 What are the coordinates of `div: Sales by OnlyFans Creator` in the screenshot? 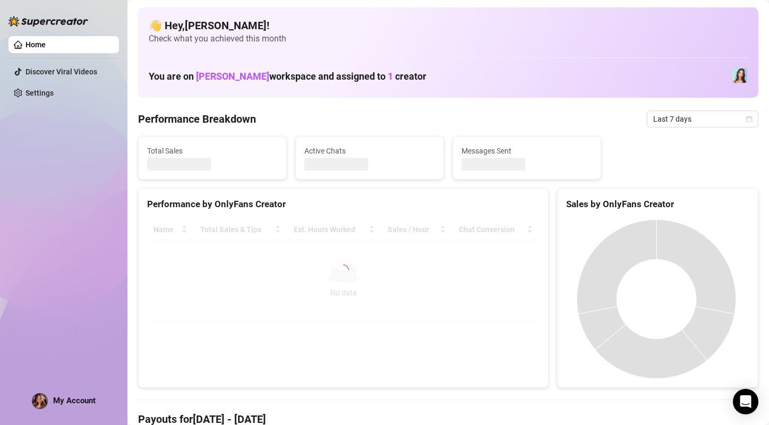 It's located at (658, 204).